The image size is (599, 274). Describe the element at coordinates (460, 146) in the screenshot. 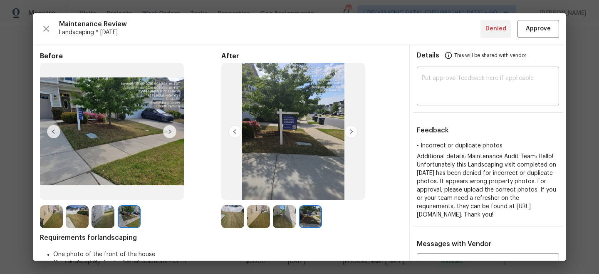

I see `span: • Incorrect or duplicate photos` at that location.